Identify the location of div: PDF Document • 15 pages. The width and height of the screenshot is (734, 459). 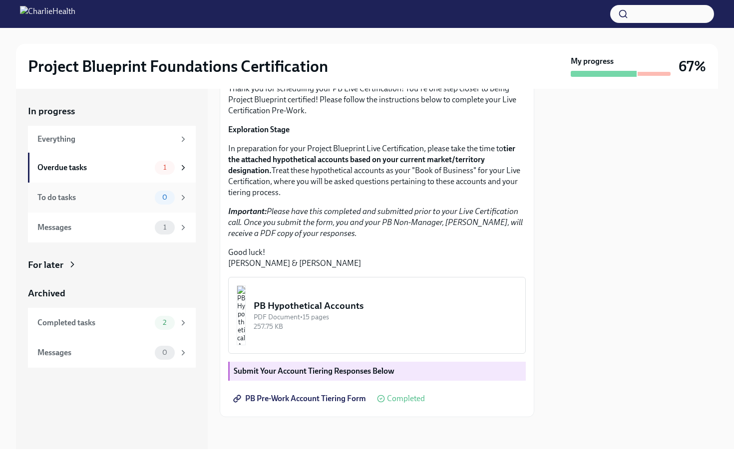
(385, 317).